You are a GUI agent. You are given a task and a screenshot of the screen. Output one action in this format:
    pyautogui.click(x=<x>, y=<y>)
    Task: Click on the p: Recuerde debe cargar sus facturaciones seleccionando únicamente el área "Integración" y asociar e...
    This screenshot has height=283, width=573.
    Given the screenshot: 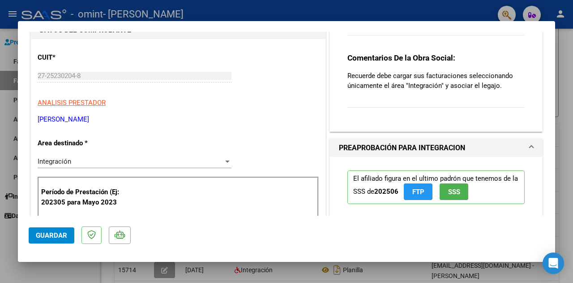 What is the action you would take?
    pyautogui.click(x=436, y=81)
    